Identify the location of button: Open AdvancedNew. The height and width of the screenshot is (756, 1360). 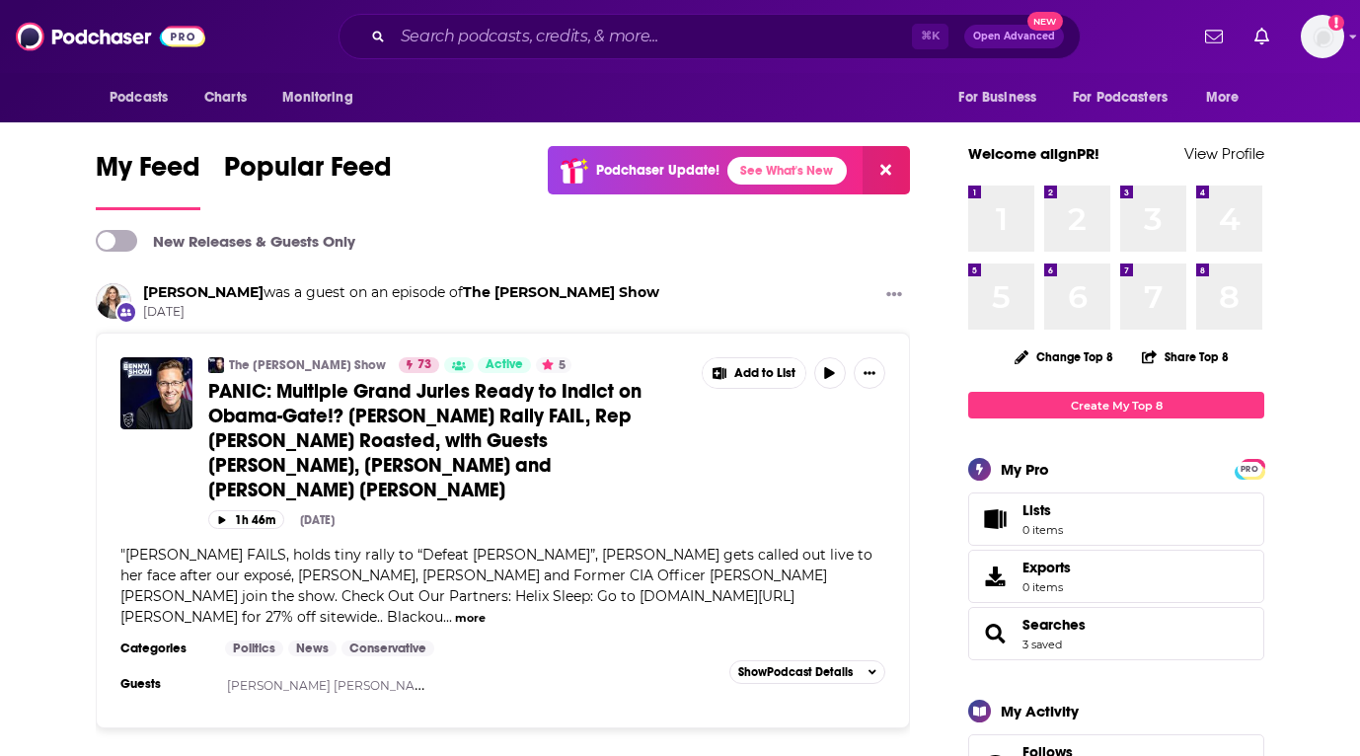
(1014, 37).